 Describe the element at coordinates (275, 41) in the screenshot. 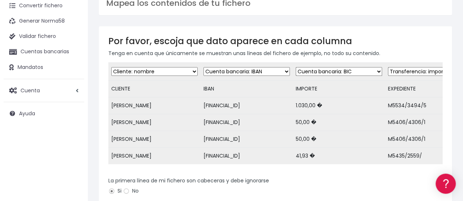

I see `h3: Por favor, escoja que dato aparece en cada columna` at that location.